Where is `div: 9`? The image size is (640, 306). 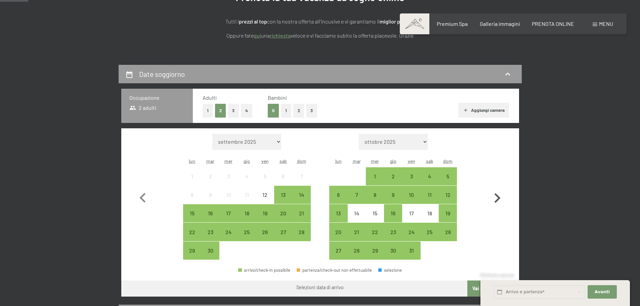 div: 9 is located at coordinates (210, 201).